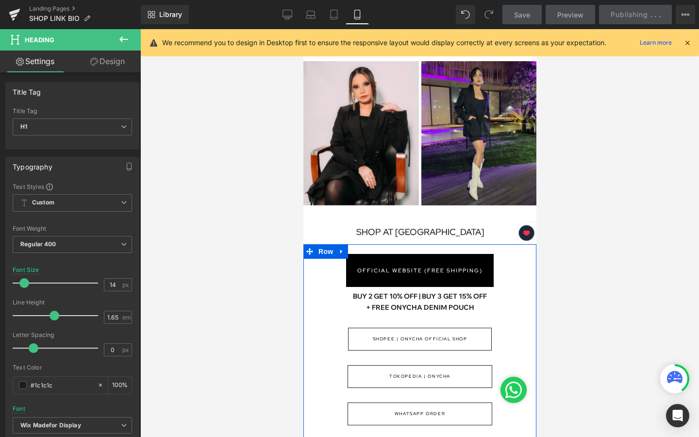  I want to click on a: Learn more, so click(655, 43).